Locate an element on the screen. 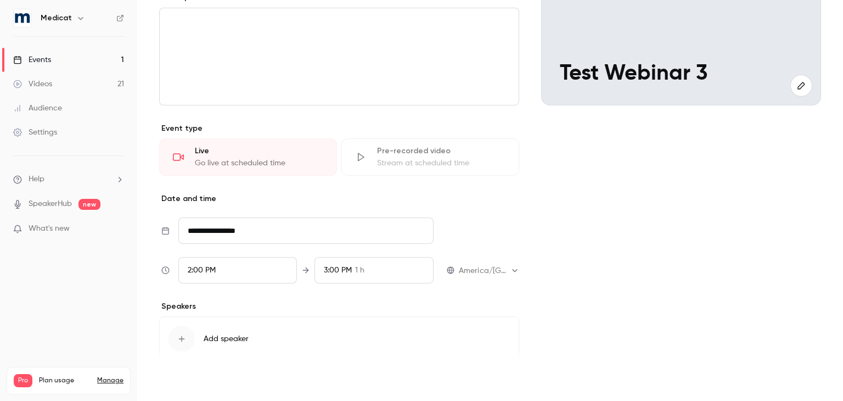  a: Manage is located at coordinates (110, 380).